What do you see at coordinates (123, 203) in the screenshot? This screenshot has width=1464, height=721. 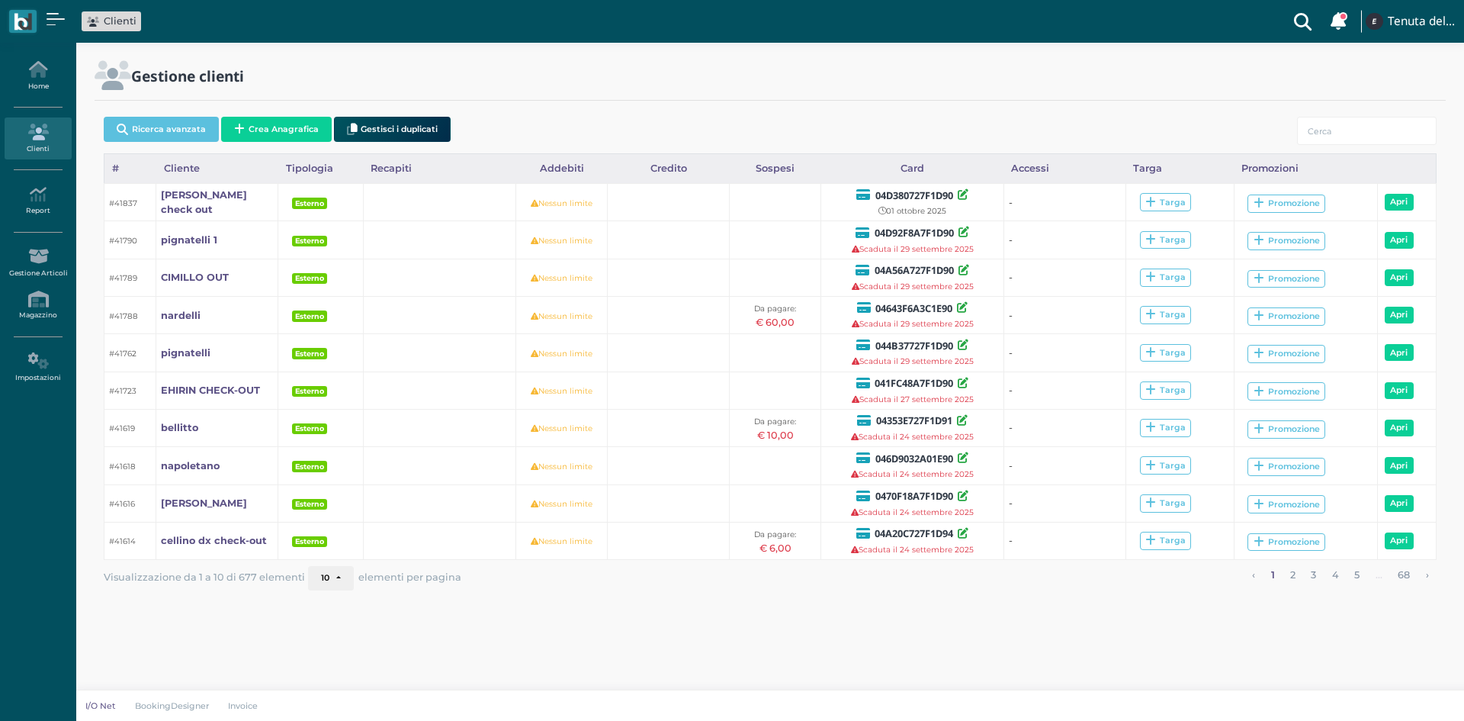 I see `small: #41837` at bounding box center [123, 203].